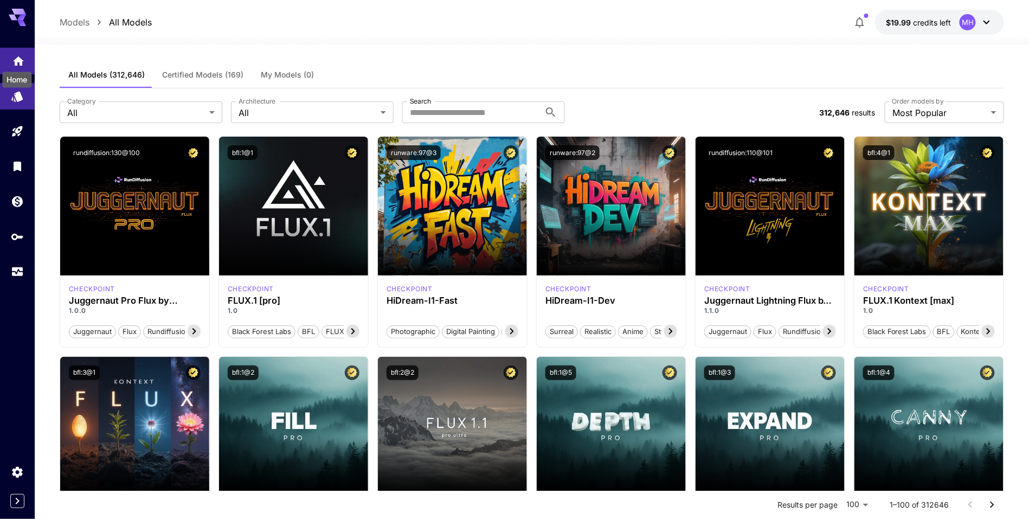 Image resolution: width=1029 pixels, height=519 pixels. What do you see at coordinates (899, 22) in the screenshot?
I see `span: $19.99` at bounding box center [899, 22].